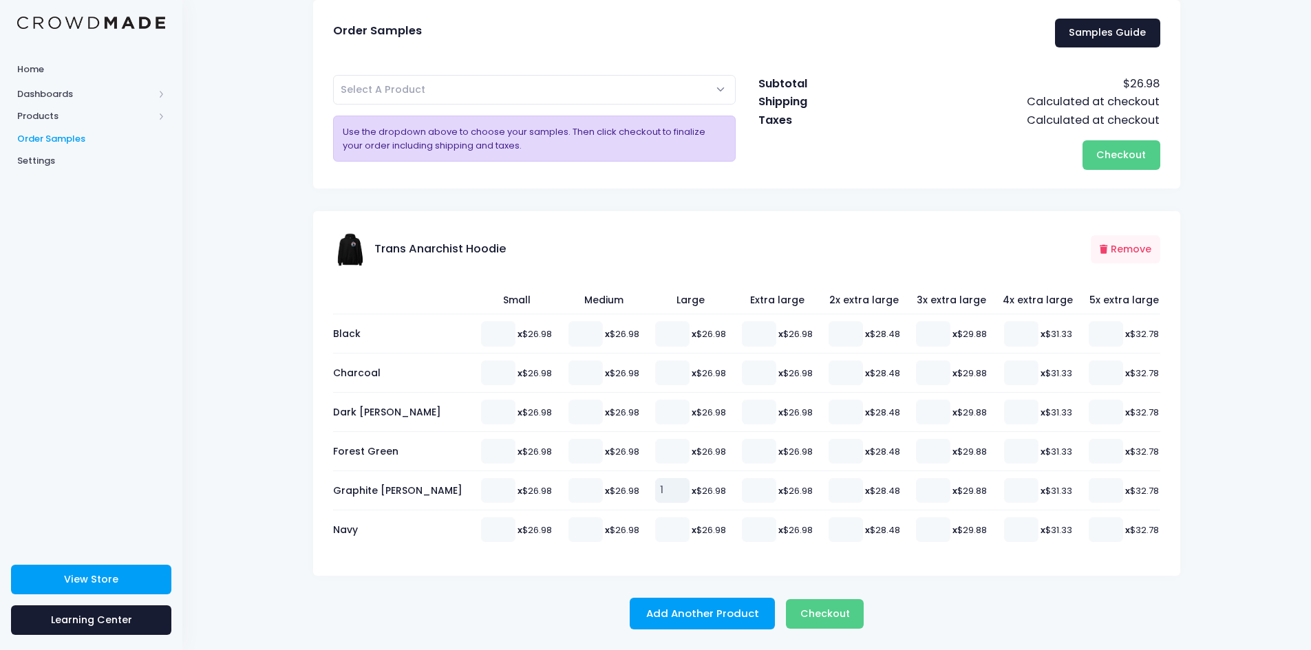  Describe the element at coordinates (777, 300) in the screenshot. I see `th: Extra large` at that location.